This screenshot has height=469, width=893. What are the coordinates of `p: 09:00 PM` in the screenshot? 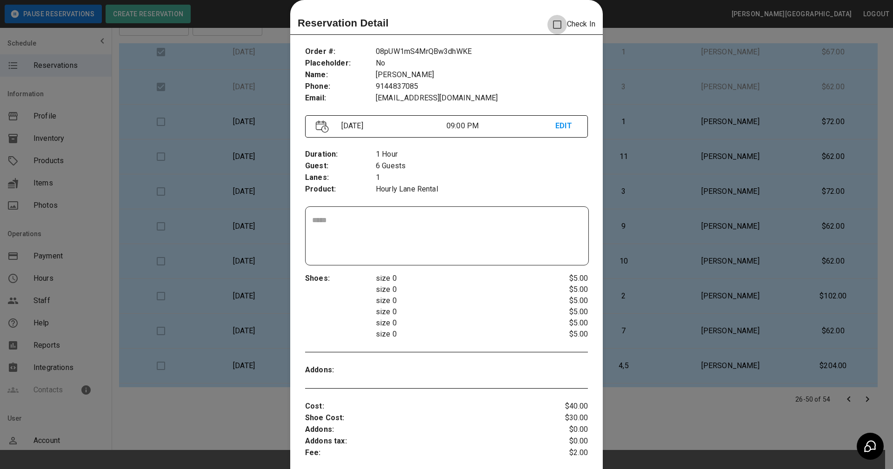 It's located at (501, 126).